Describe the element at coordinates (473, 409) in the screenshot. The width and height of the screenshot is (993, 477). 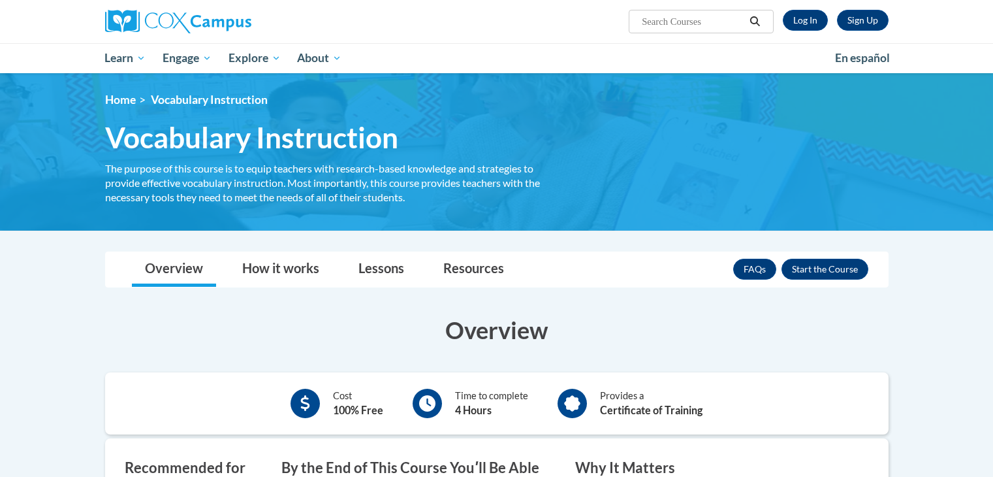
I see `b: 4 Hours` at that location.